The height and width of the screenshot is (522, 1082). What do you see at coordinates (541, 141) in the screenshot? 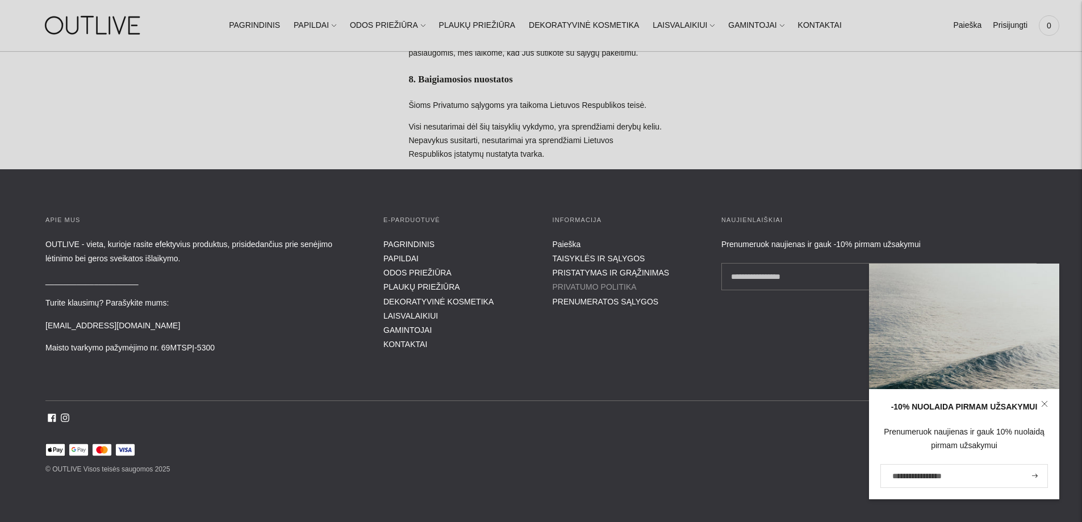
I see `p: Visi nesutarimai dėl šių taisyklių vykdymo, yra sprendžiami derybų keliu. Nepavykus susitarti, ne...` at bounding box center [541, 141].